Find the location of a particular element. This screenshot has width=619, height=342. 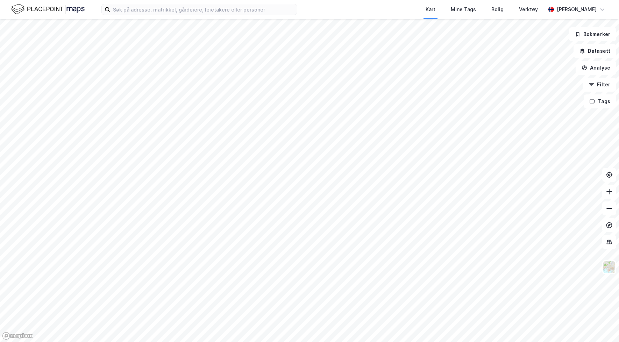

div: Kart is located at coordinates (430, 9).